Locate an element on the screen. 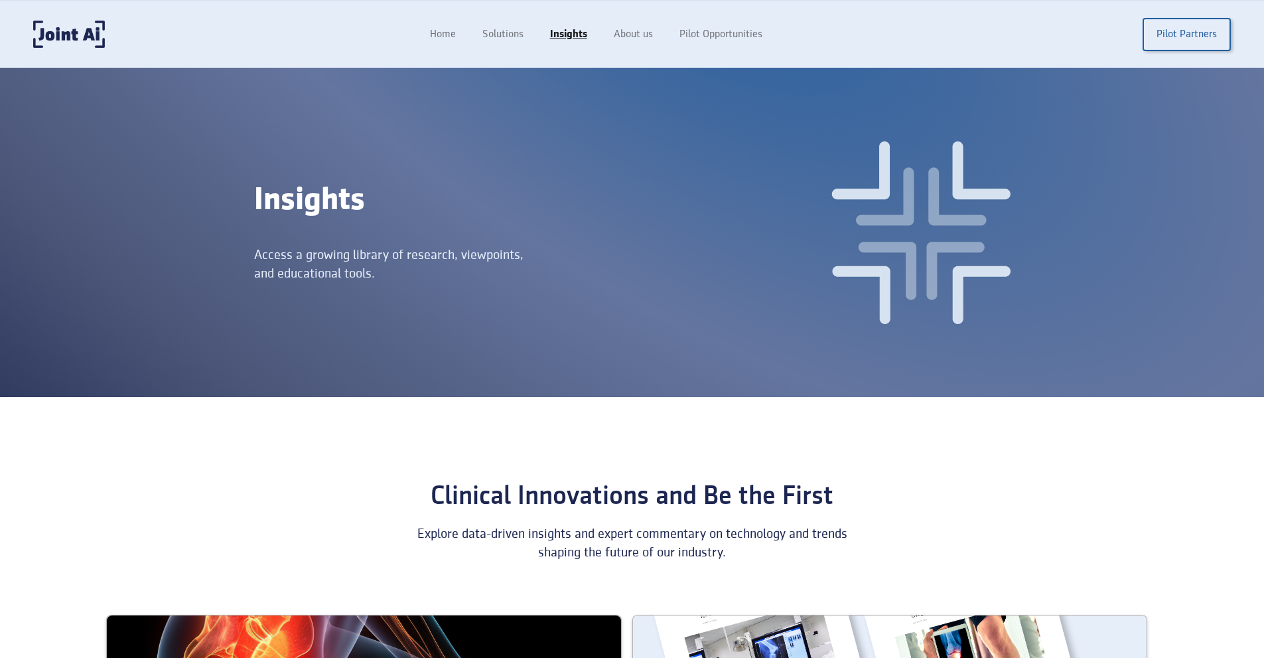 Image resolution: width=1264 pixels, height=658 pixels. a: Pilot Partners is located at coordinates (1187, 35).